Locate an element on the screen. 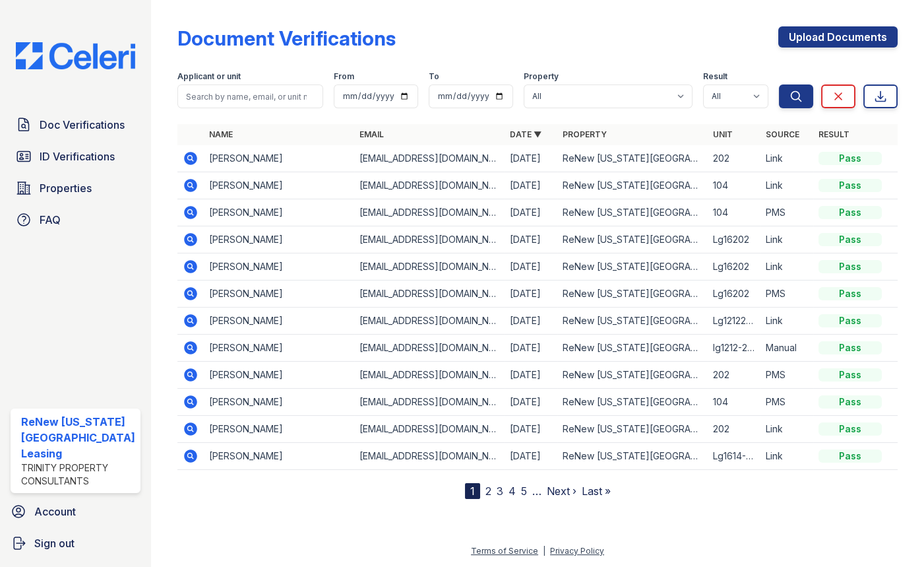  a: 3 is located at coordinates (500, 491).